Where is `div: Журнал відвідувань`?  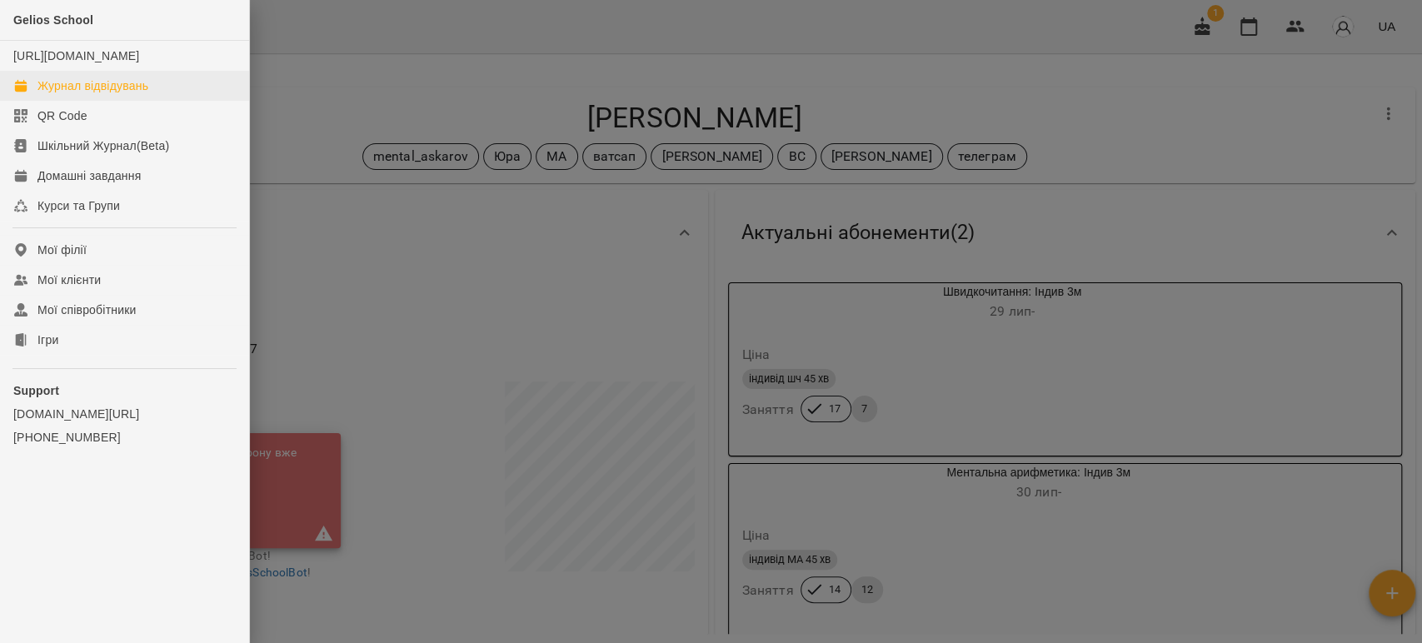
div: Журнал відвідувань is located at coordinates (92, 86).